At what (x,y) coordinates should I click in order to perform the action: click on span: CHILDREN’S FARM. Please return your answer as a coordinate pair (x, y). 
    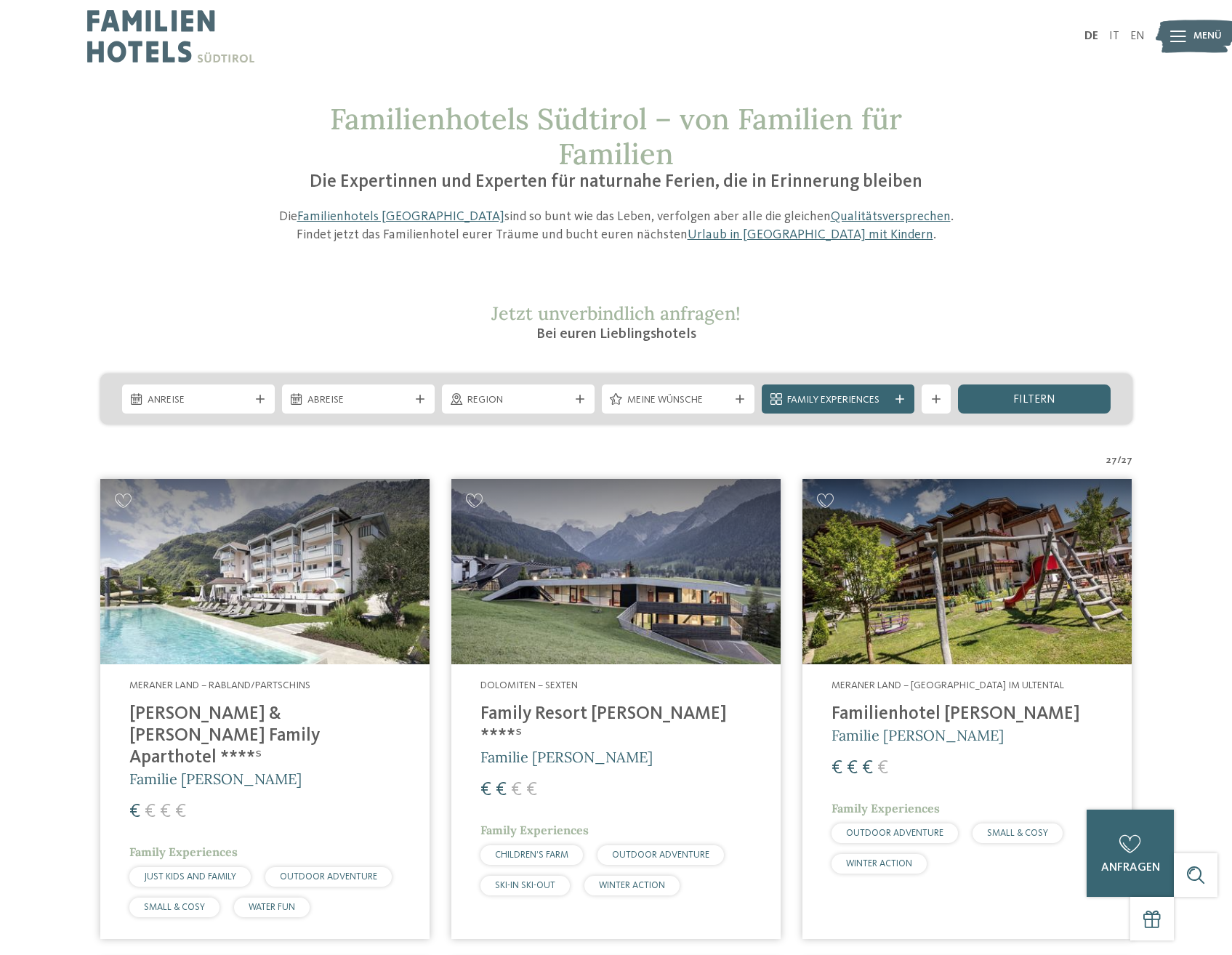
    Looking at the image, I should click on (532, 855).